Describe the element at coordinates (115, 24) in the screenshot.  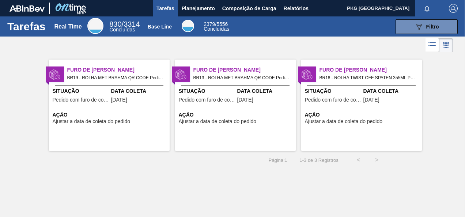
I see `span: 830` at that location.